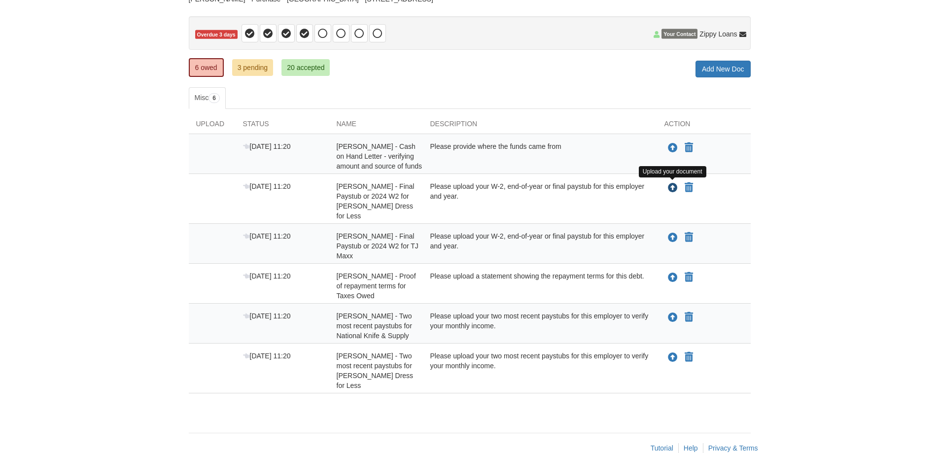 This screenshot has height=453, width=939. I want to click on a: Add New Doc, so click(723, 69).